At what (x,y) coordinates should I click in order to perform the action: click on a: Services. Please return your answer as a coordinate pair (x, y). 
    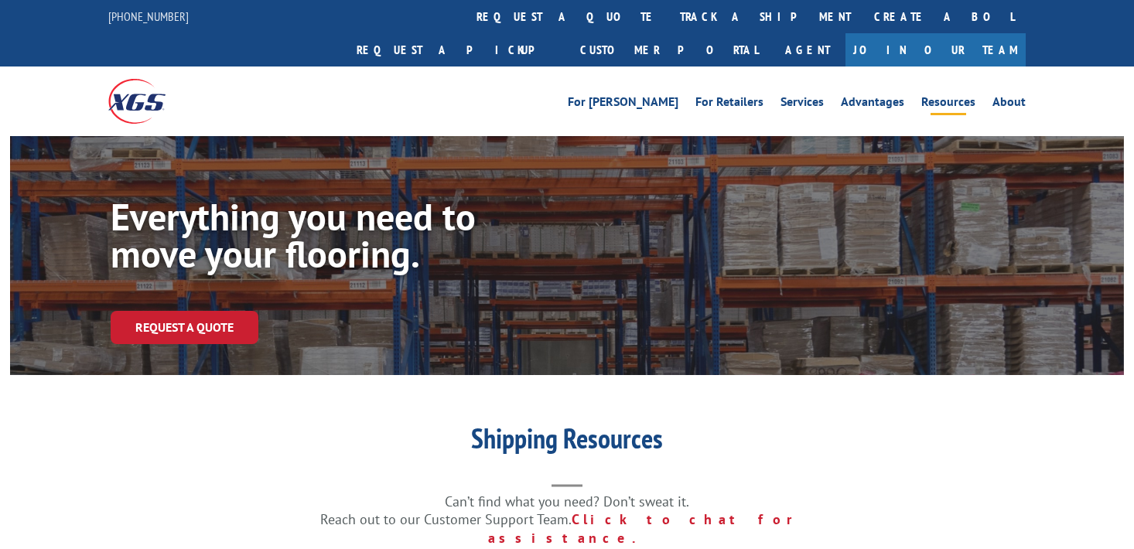
    Looking at the image, I should click on (802, 104).